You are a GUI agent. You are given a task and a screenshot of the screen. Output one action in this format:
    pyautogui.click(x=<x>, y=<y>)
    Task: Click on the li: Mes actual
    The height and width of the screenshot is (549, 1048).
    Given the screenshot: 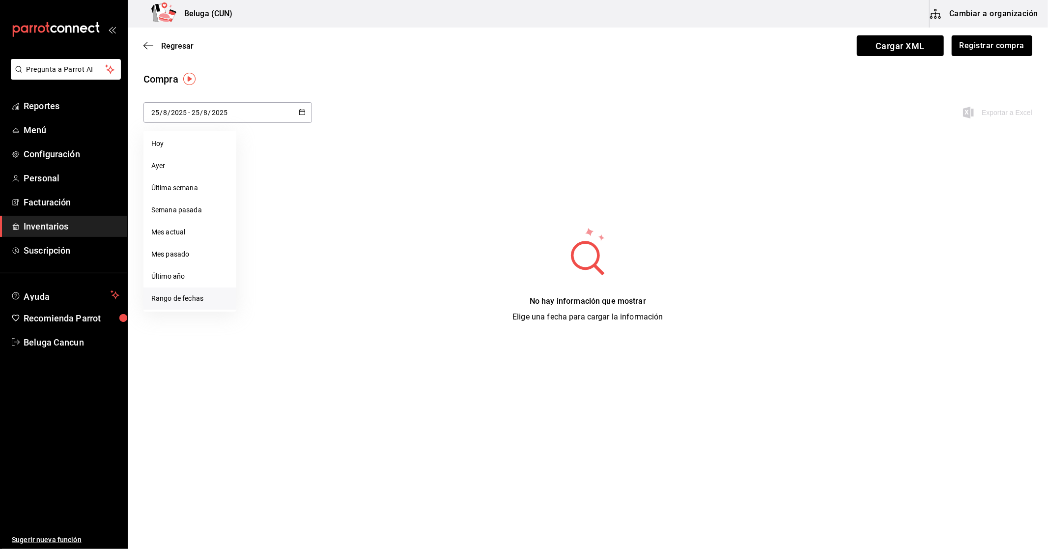 What is the action you would take?
    pyautogui.click(x=190, y=232)
    